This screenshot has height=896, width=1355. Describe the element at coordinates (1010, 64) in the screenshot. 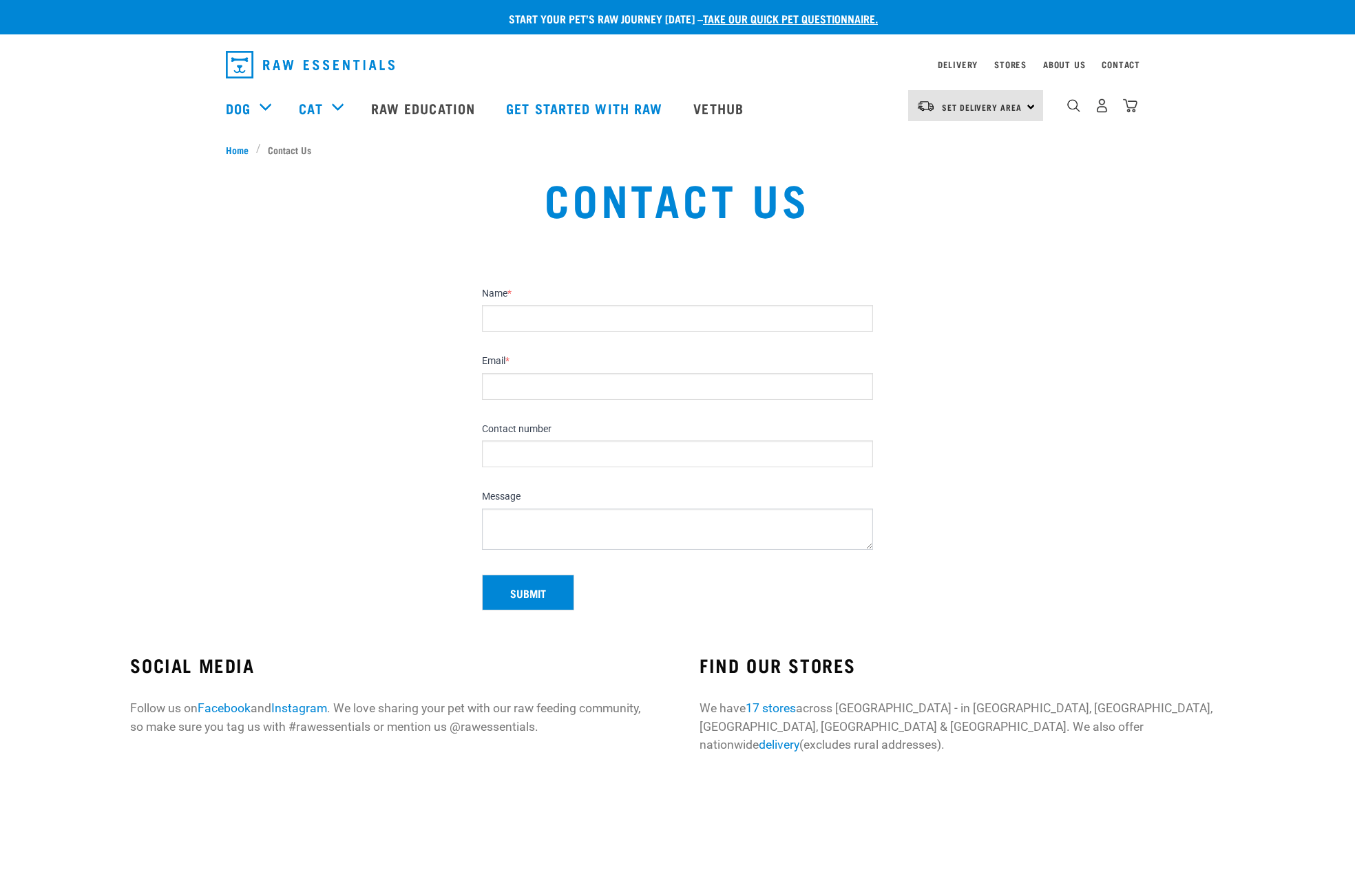

I see `a: Stores` at that location.